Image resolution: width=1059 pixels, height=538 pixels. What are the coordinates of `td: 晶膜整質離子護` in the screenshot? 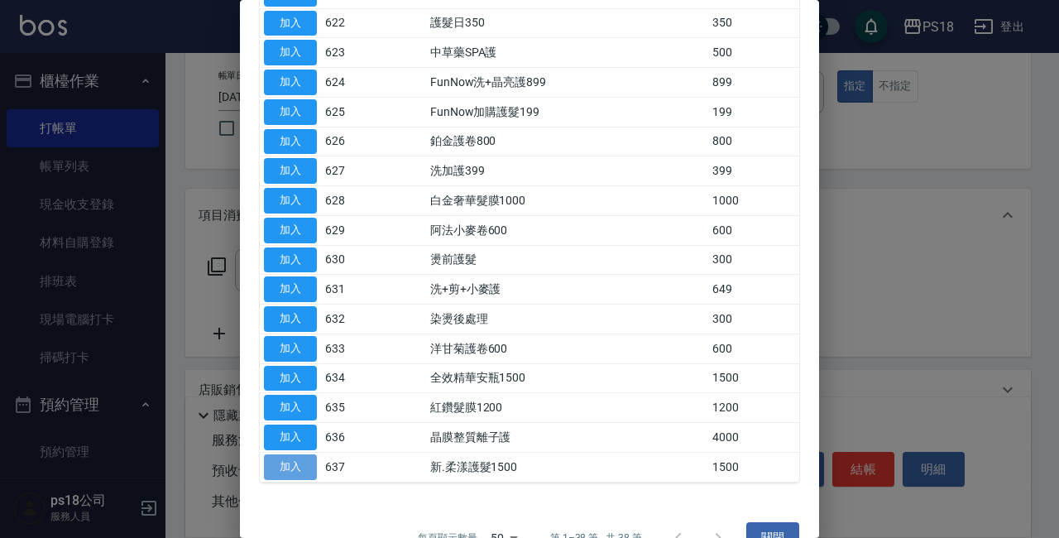 It's located at (567, 438).